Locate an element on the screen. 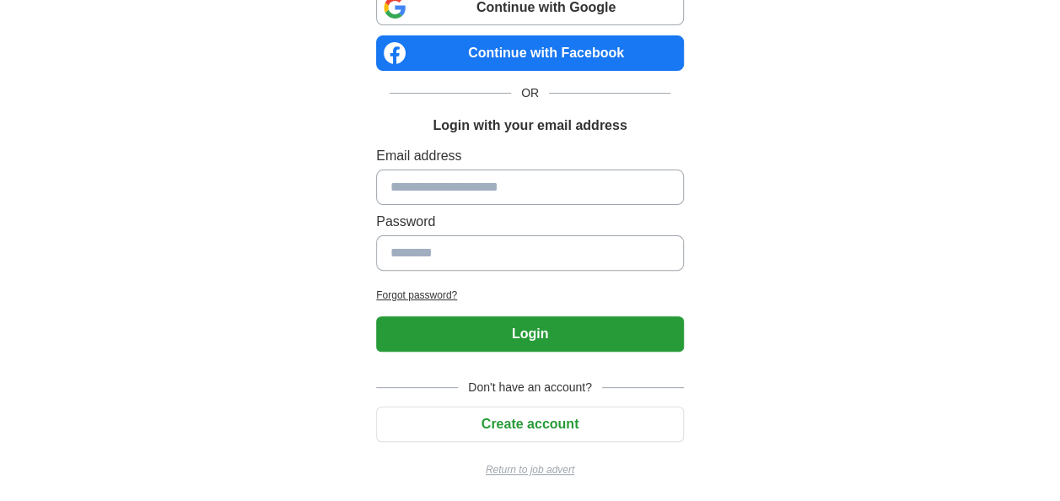 The image size is (1060, 501). a: Return to job advert is located at coordinates (530, 470).